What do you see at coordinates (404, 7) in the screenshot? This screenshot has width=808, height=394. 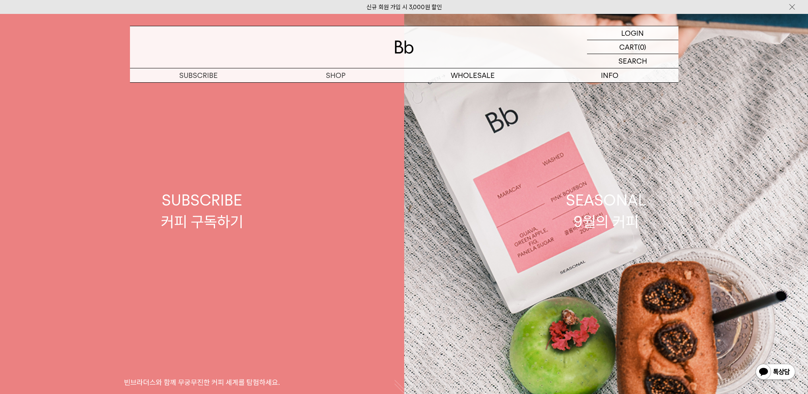 I see `a: 신규 회원 가입 시 3,000원 할인` at bounding box center [404, 7].